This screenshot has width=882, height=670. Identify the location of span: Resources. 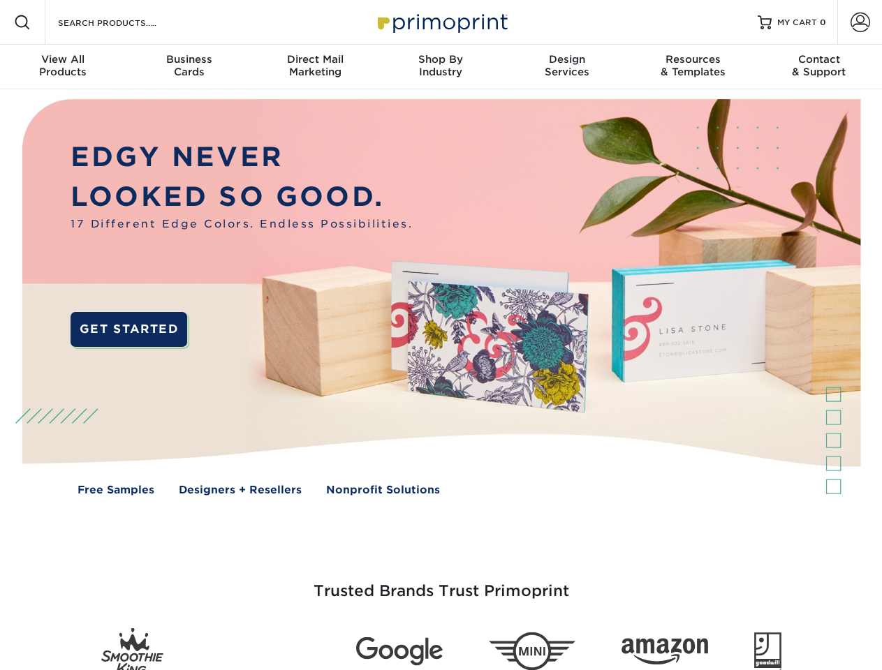
(692, 59).